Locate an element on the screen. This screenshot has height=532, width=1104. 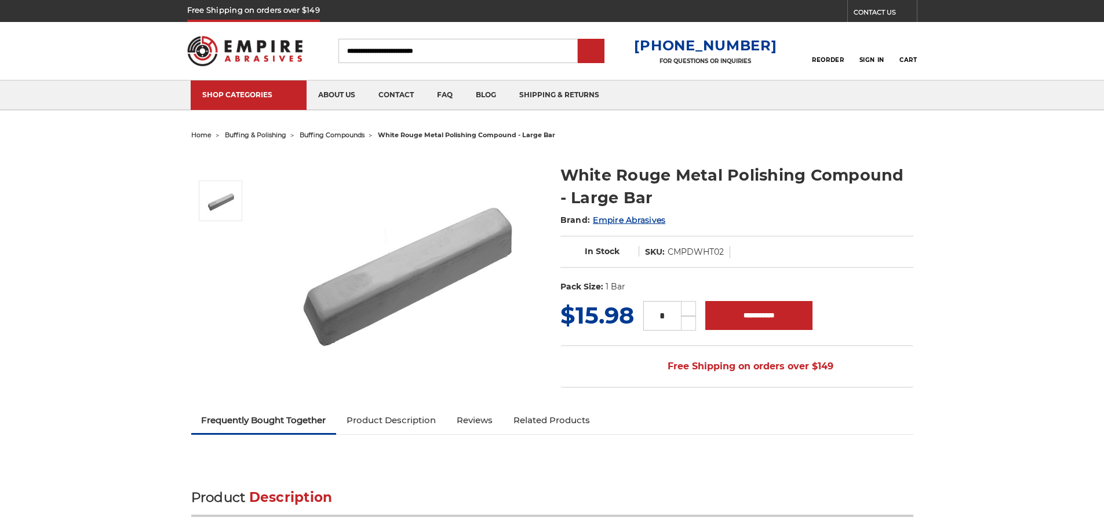
span: Brand: is located at coordinates (575, 220).